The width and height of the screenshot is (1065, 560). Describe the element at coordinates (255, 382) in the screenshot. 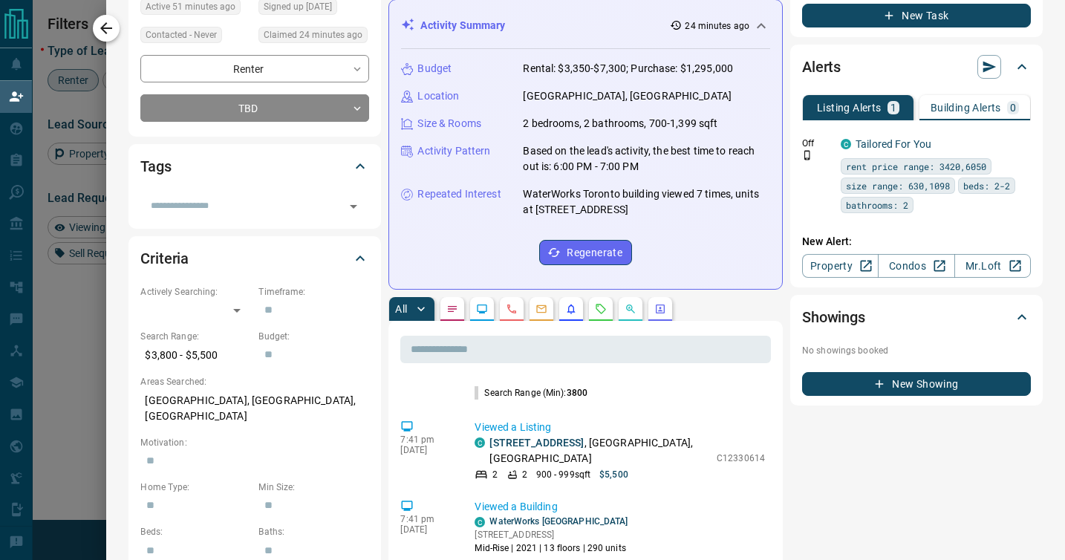

I see `p: Areas Searched:` at that location.